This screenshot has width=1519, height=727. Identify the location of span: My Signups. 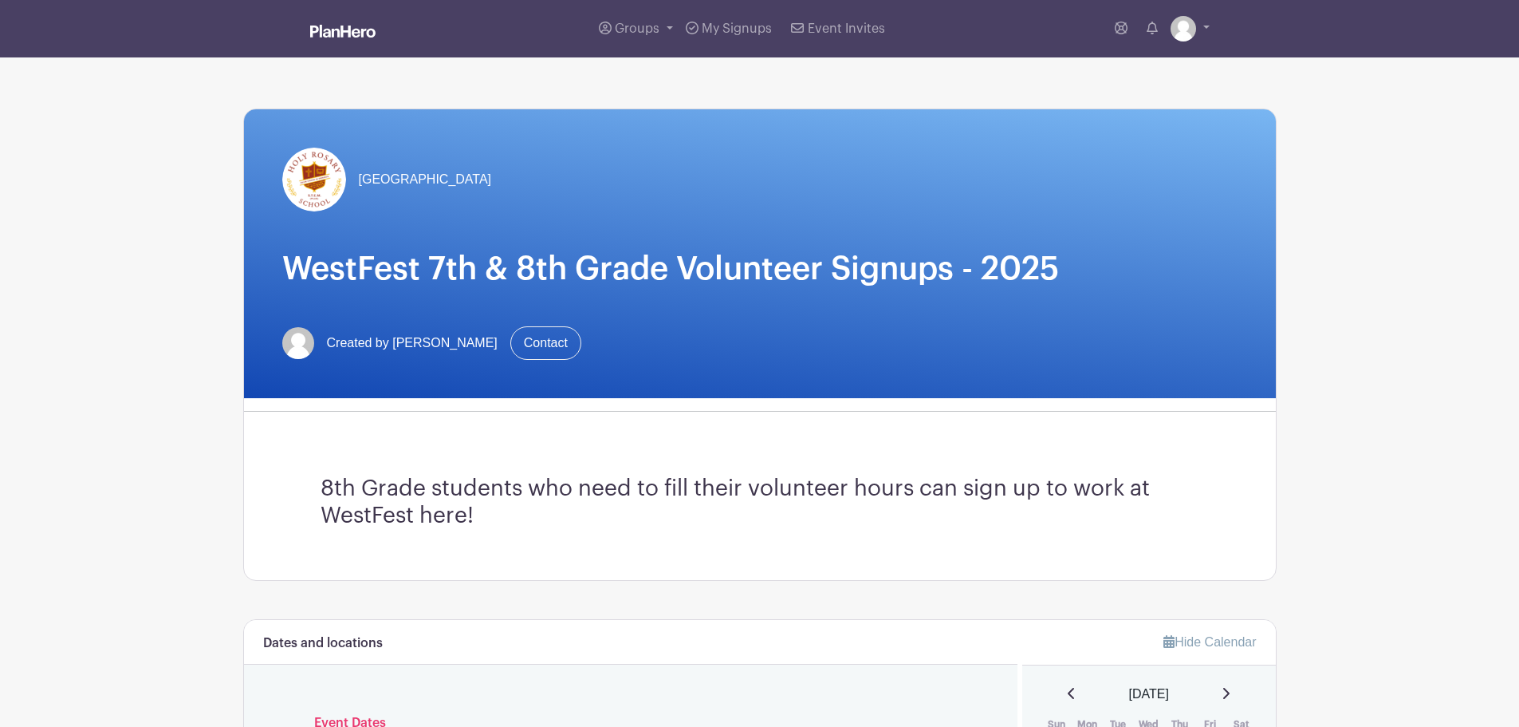
(737, 29).